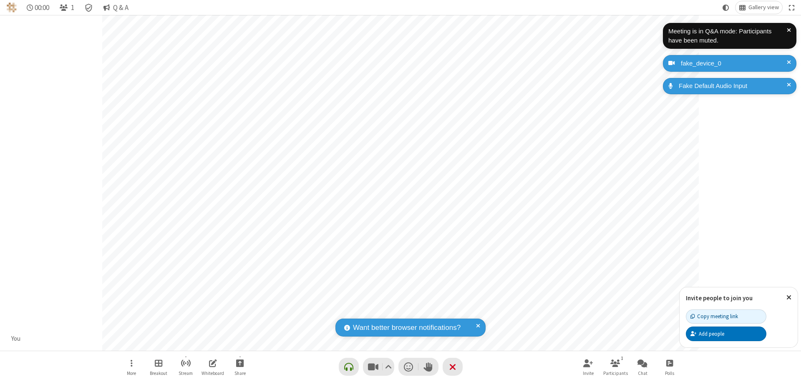 The width and height of the screenshot is (801, 382). I want to click on div: 1, so click(622, 359).